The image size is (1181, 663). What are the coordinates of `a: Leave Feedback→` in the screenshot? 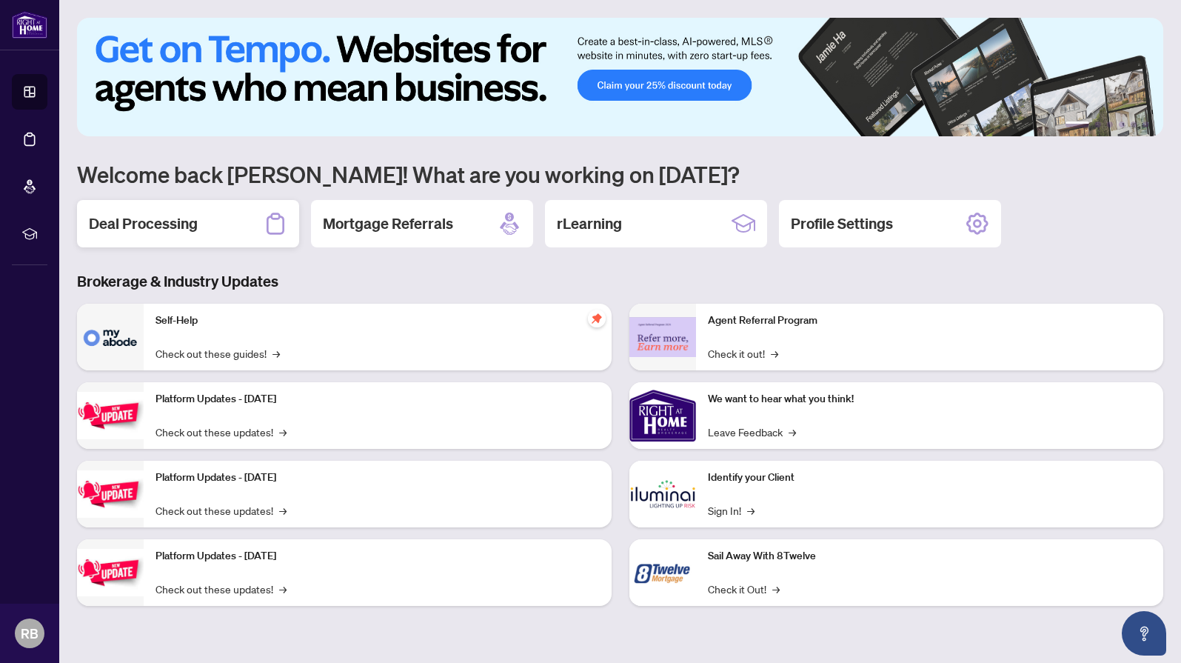 It's located at (751, 432).